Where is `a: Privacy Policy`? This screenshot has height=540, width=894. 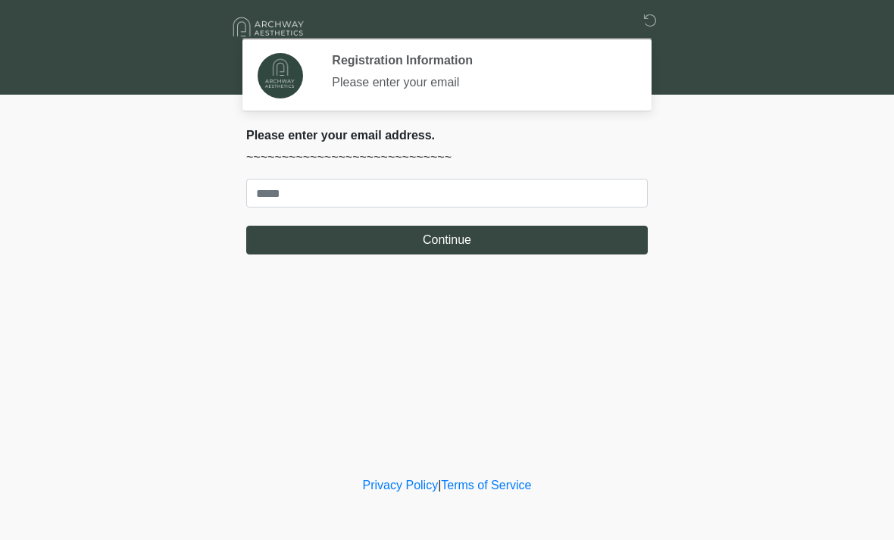 a: Privacy Policy is located at coordinates (401, 485).